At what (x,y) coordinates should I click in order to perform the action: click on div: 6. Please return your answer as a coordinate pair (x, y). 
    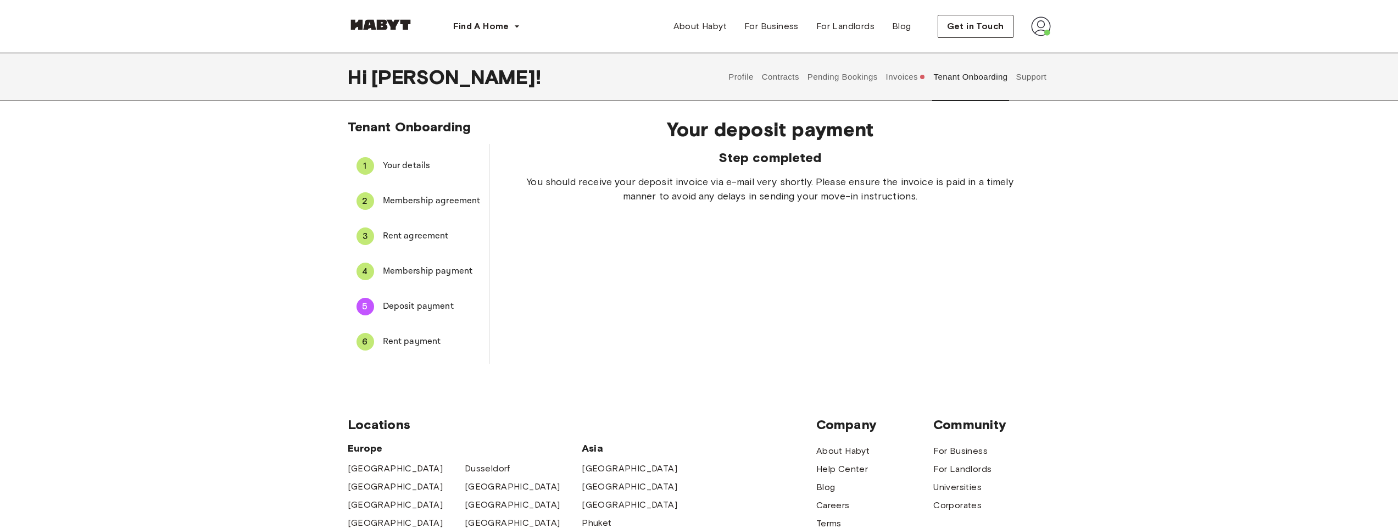
    Looking at the image, I should click on (365, 342).